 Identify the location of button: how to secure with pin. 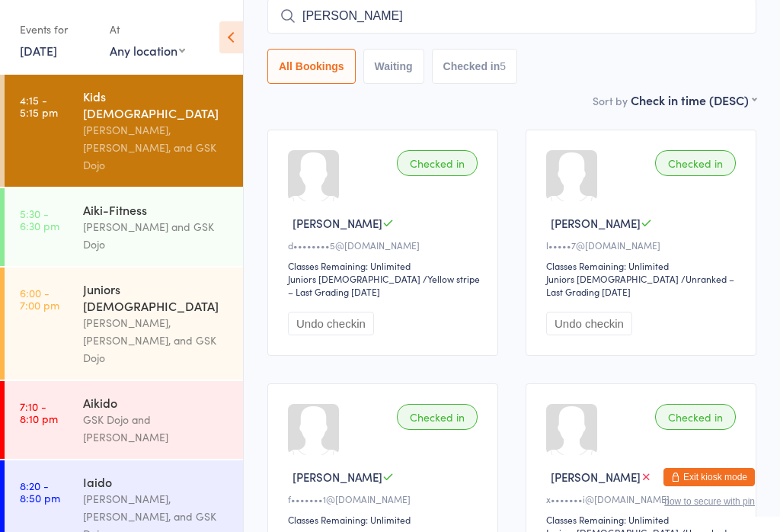
(709, 501).